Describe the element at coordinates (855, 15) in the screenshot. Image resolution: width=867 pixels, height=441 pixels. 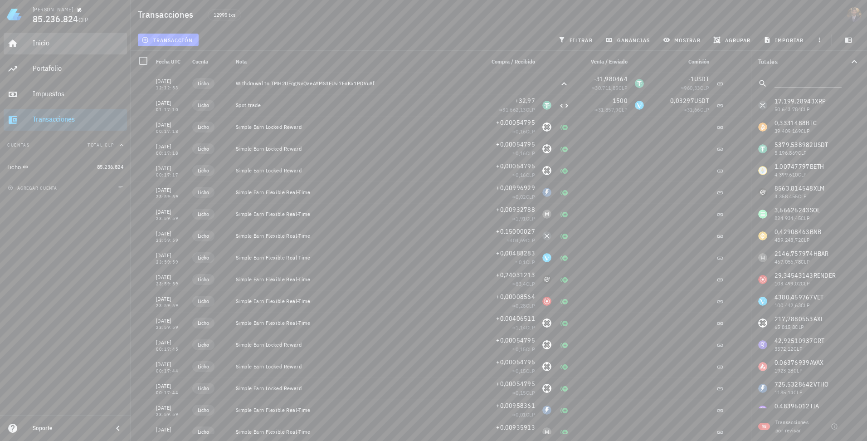
I see `div: avatar` at that location.